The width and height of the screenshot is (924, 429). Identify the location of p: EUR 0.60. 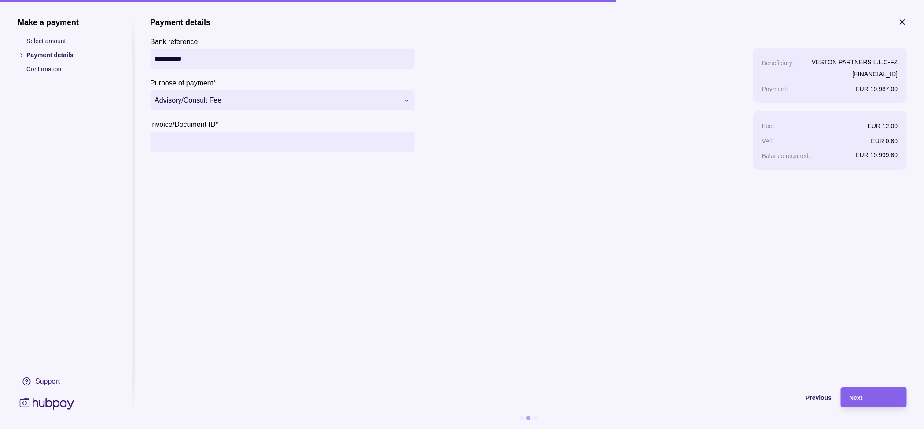
(884, 141).